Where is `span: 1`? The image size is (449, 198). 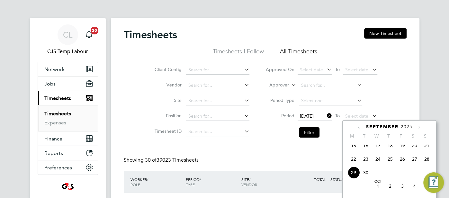
span: 1 is located at coordinates (378, 186).